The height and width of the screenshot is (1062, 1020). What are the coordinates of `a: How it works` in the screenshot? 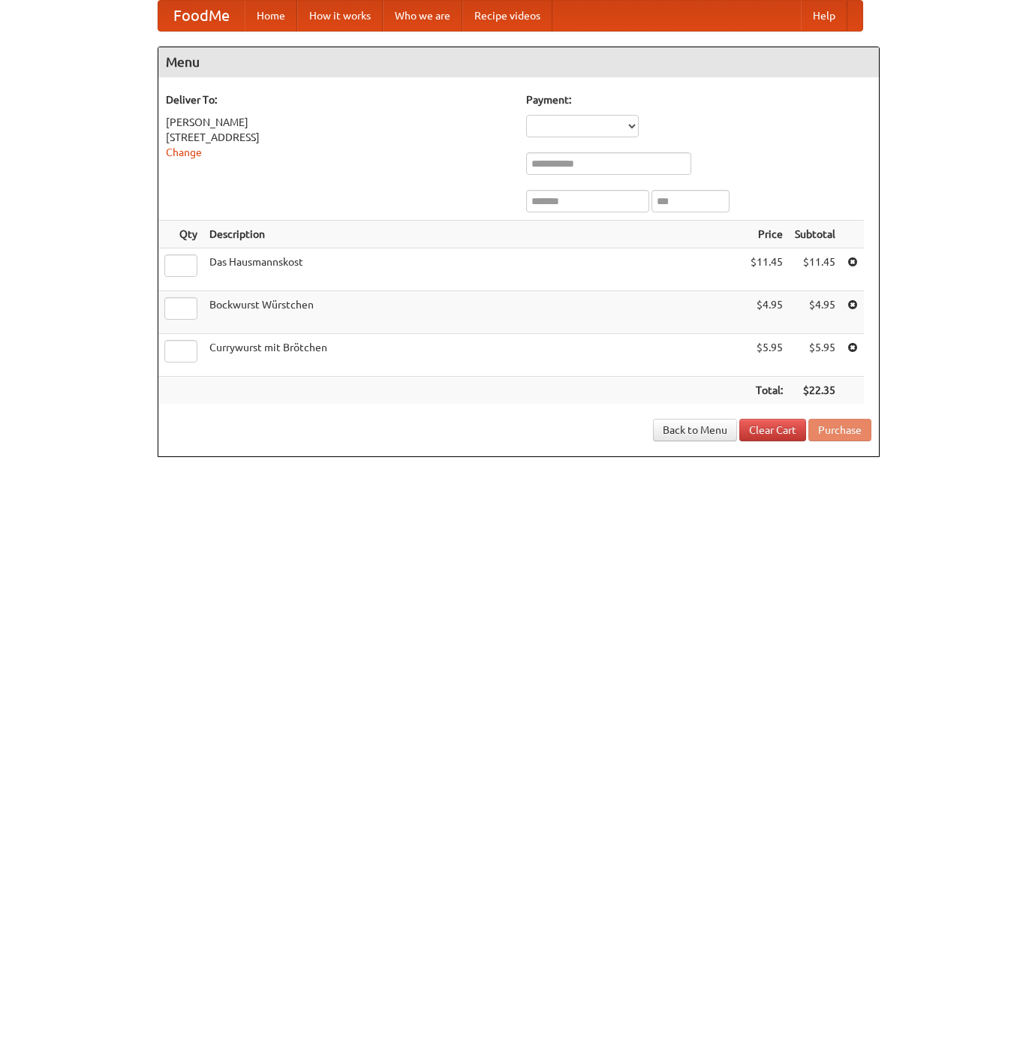 It's located at (340, 16).